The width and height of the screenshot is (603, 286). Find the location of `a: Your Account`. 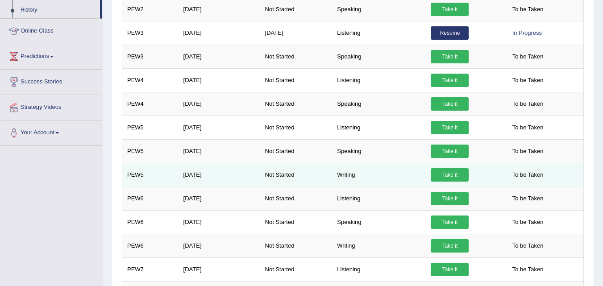

a: Your Account is located at coordinates (51, 132).